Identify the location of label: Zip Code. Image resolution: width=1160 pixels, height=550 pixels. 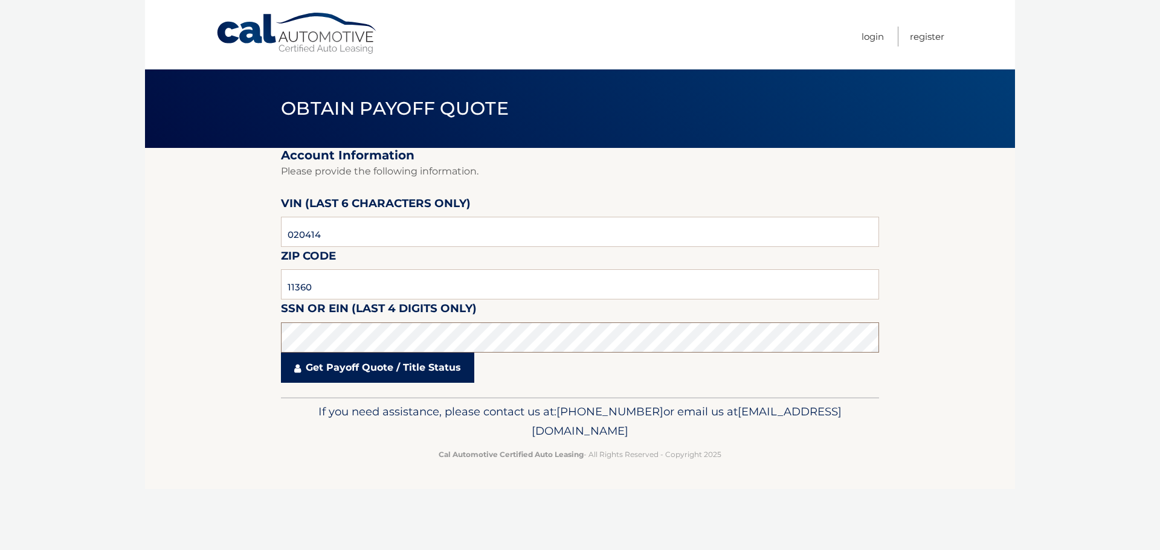
(308, 258).